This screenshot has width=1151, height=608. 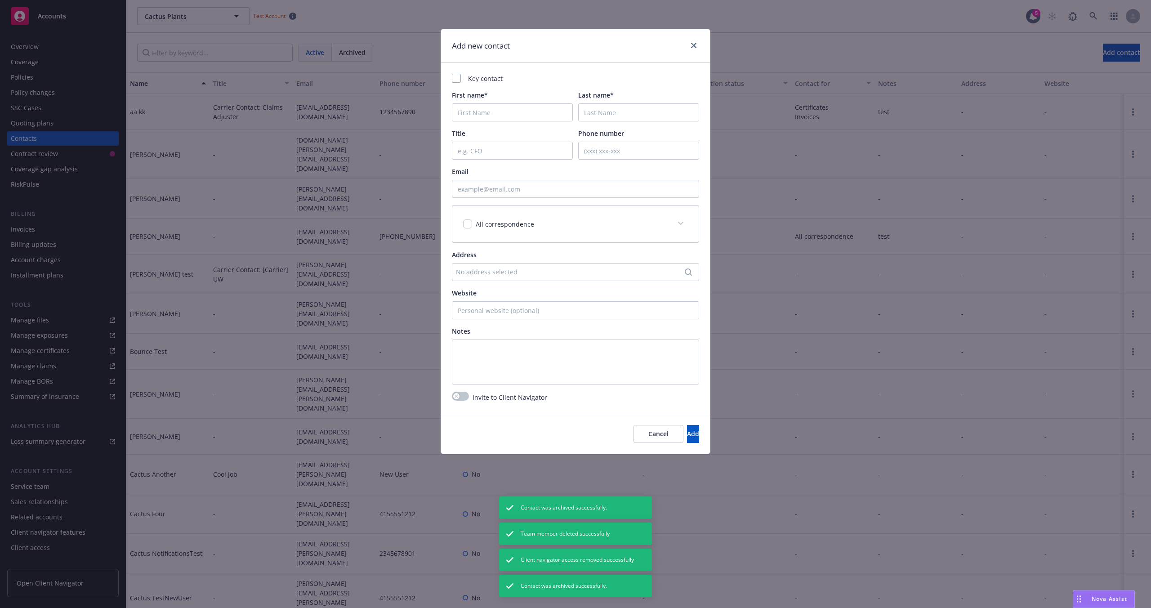 What do you see at coordinates (658, 434) in the screenshot?
I see `button: Cancel` at bounding box center [658, 434].